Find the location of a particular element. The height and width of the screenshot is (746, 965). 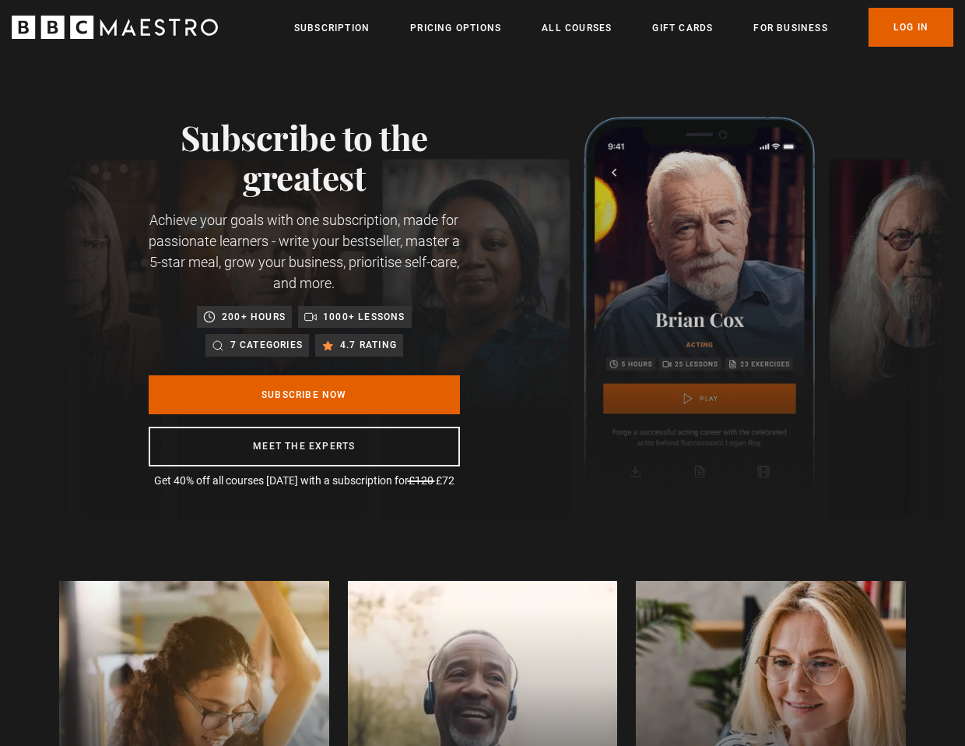

a: Gift Cards is located at coordinates (683, 28).